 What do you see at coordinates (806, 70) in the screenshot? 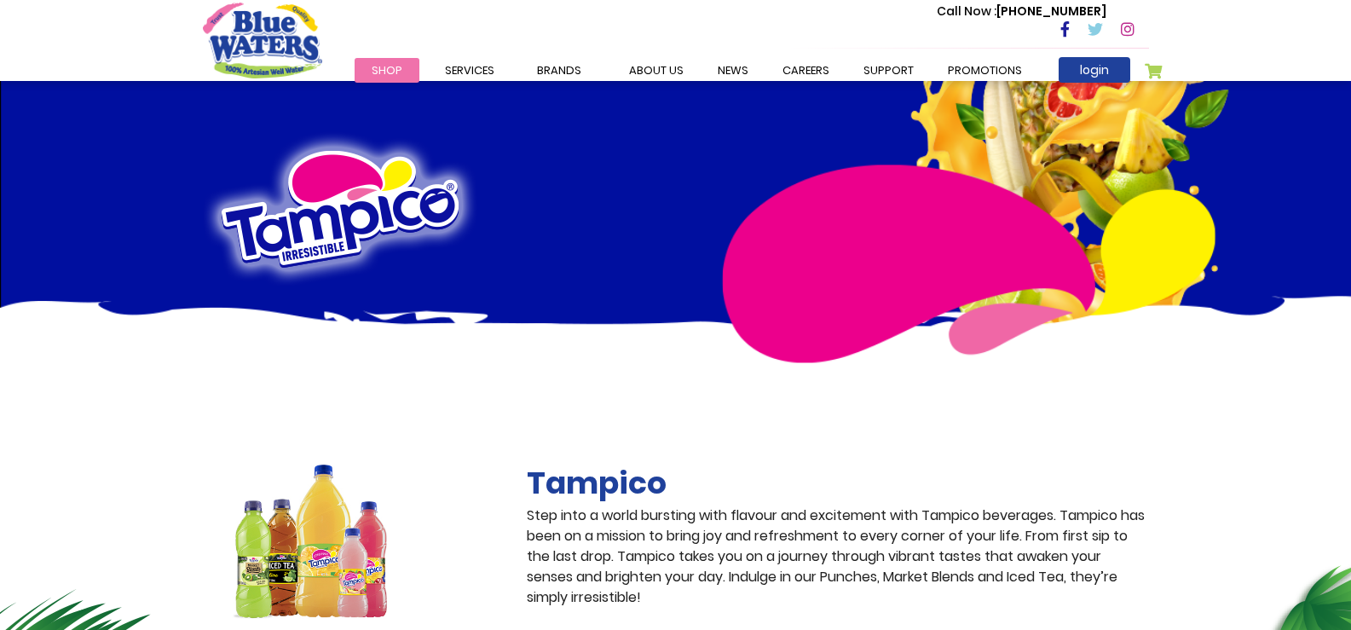
I see `a: careers` at bounding box center [806, 70].